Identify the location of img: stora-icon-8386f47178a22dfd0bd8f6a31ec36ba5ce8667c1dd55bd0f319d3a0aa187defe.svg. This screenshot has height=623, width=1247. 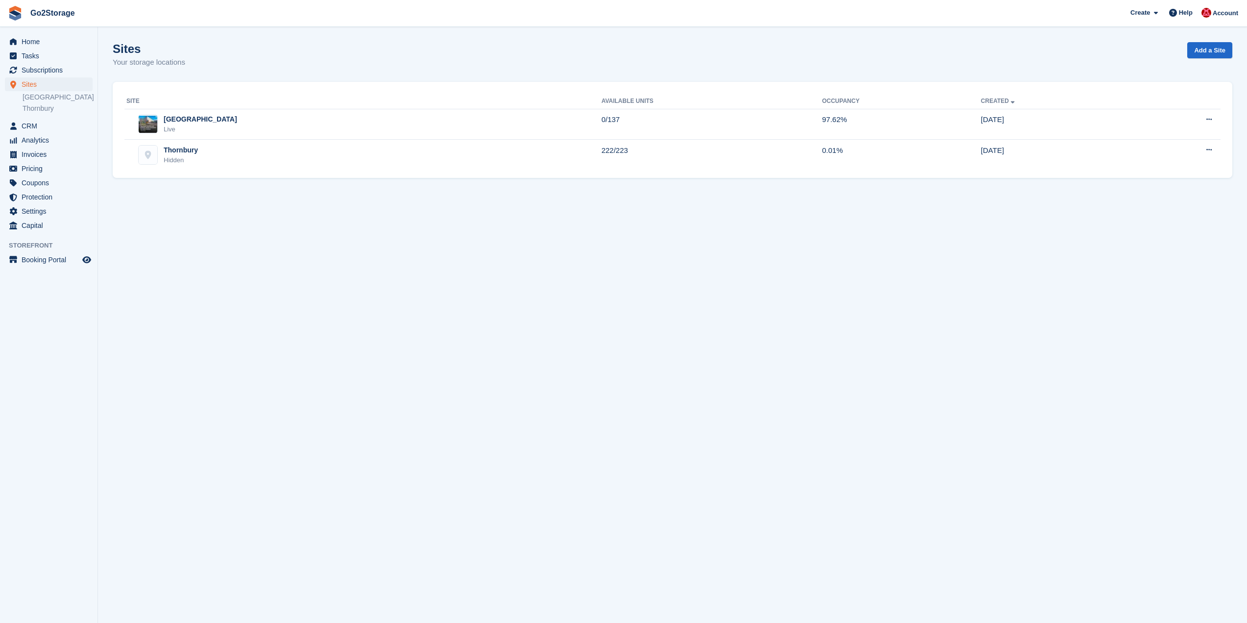
(15, 13).